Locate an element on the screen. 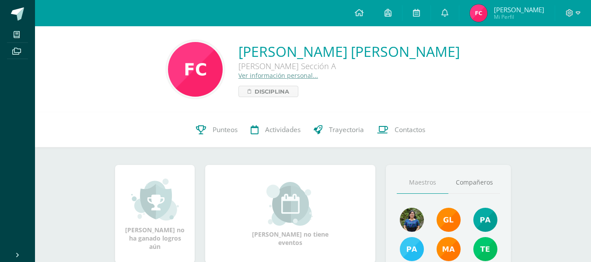 The height and width of the screenshot is (262, 591). a: Actividades is located at coordinates (276, 130).